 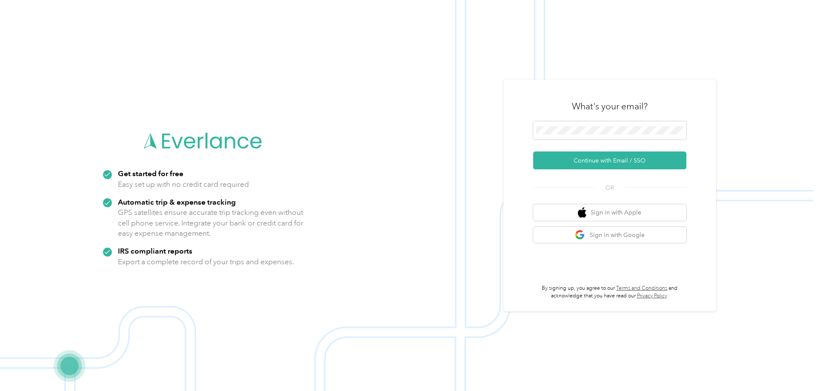 I want to click on span: OR, so click(x=610, y=188).